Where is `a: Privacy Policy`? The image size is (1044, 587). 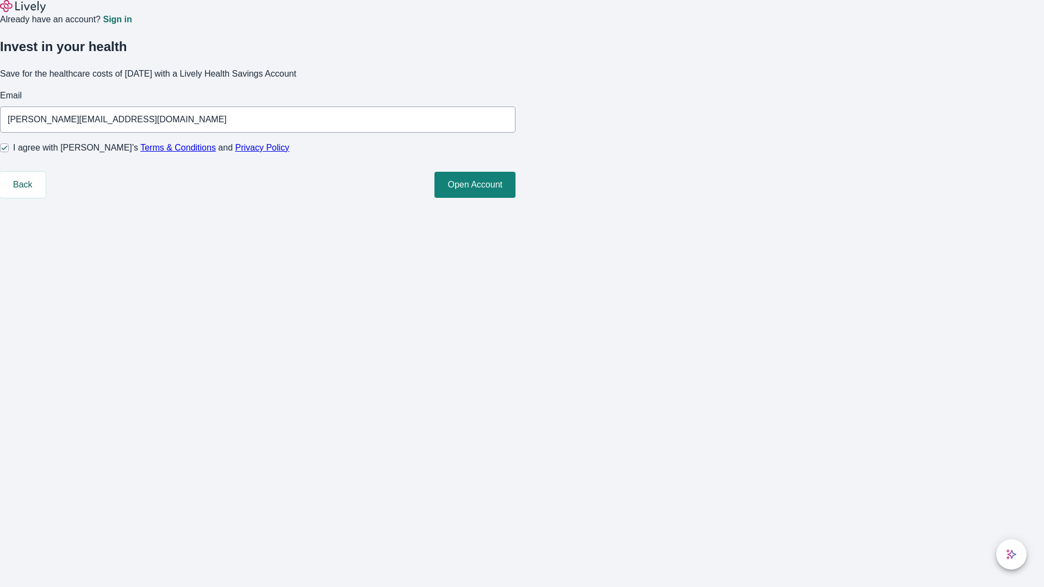 a: Privacy Policy is located at coordinates (263, 147).